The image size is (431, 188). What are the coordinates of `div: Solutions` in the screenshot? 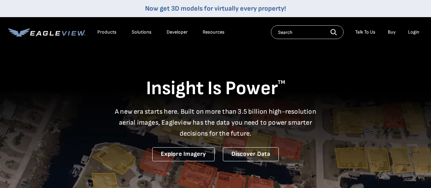 It's located at (142, 32).